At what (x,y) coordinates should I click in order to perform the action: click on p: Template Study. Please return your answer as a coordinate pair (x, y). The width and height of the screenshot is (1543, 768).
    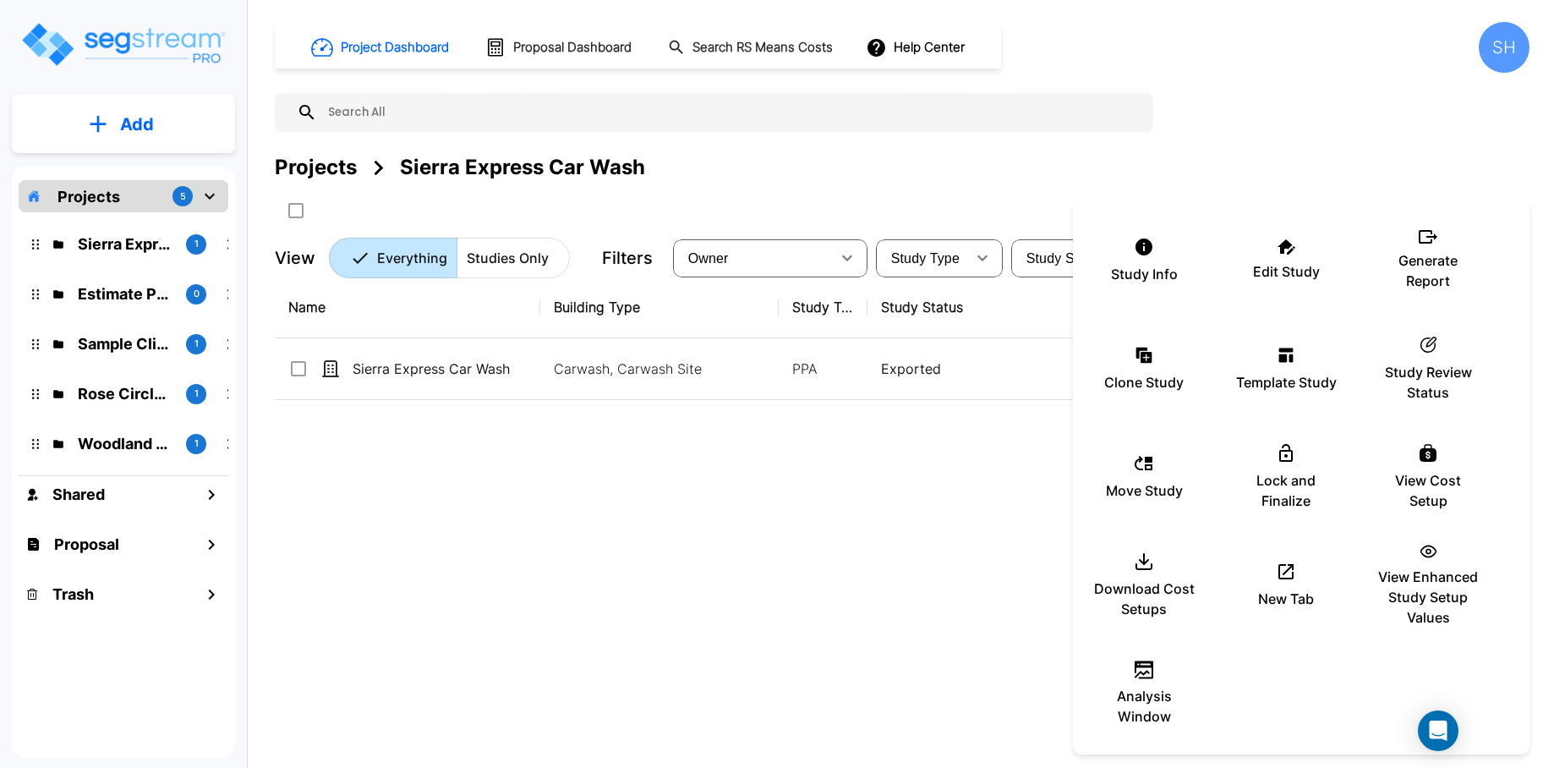
    Looking at the image, I should click on (1286, 382).